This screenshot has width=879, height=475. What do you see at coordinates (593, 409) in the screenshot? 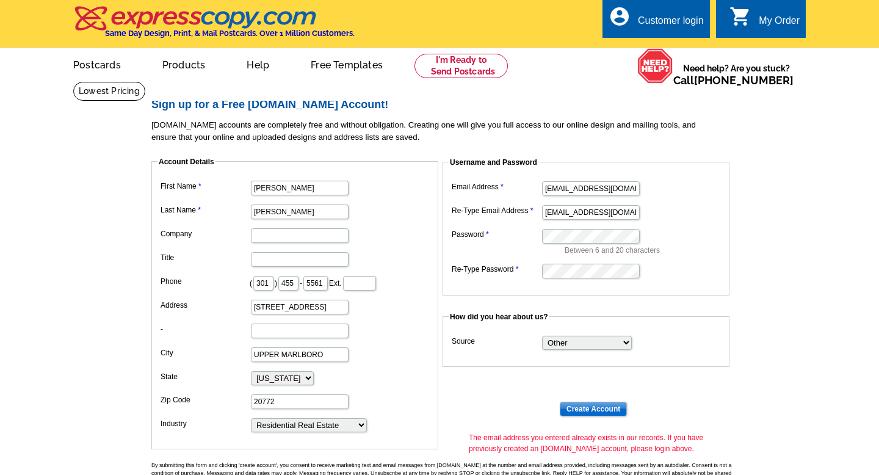
I see `input: Create Account` at bounding box center [593, 409].